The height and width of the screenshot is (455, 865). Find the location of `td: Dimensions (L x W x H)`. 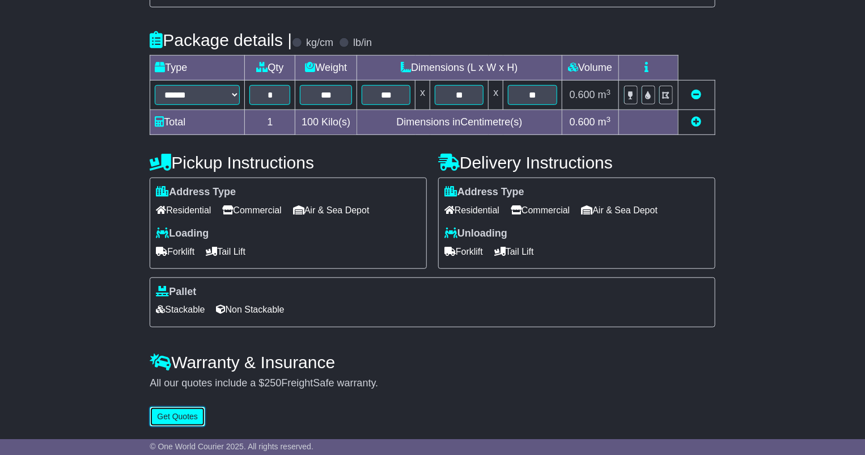

td: Dimensions (L x W x H) is located at coordinates (459, 68).